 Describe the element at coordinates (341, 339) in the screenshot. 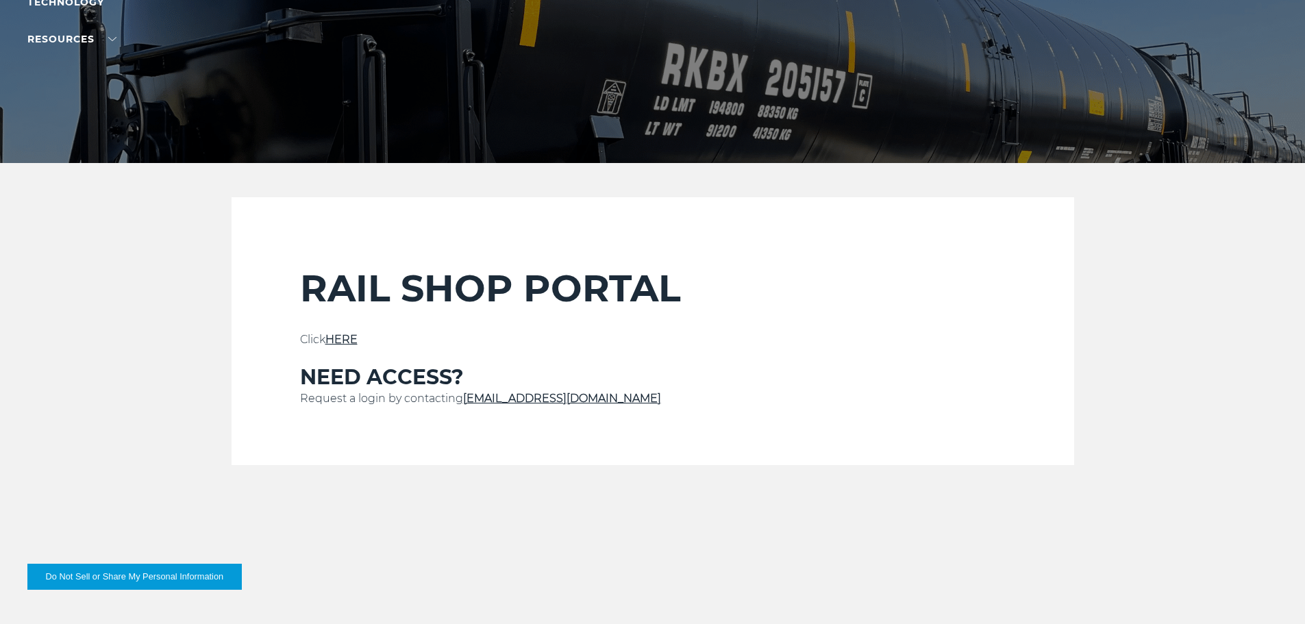

I see `a: HERE` at that location.